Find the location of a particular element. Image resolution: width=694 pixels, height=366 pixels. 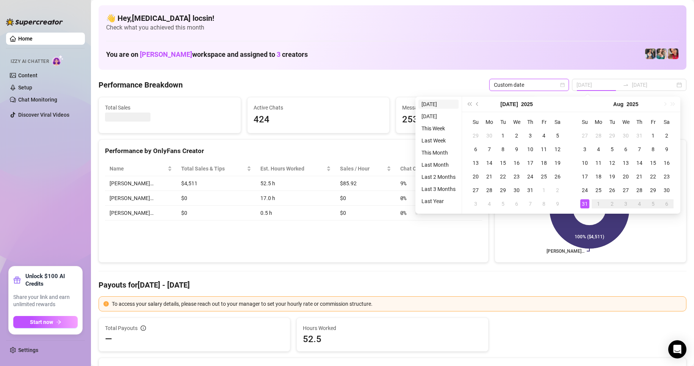

img: Katy is located at coordinates (650, 54).